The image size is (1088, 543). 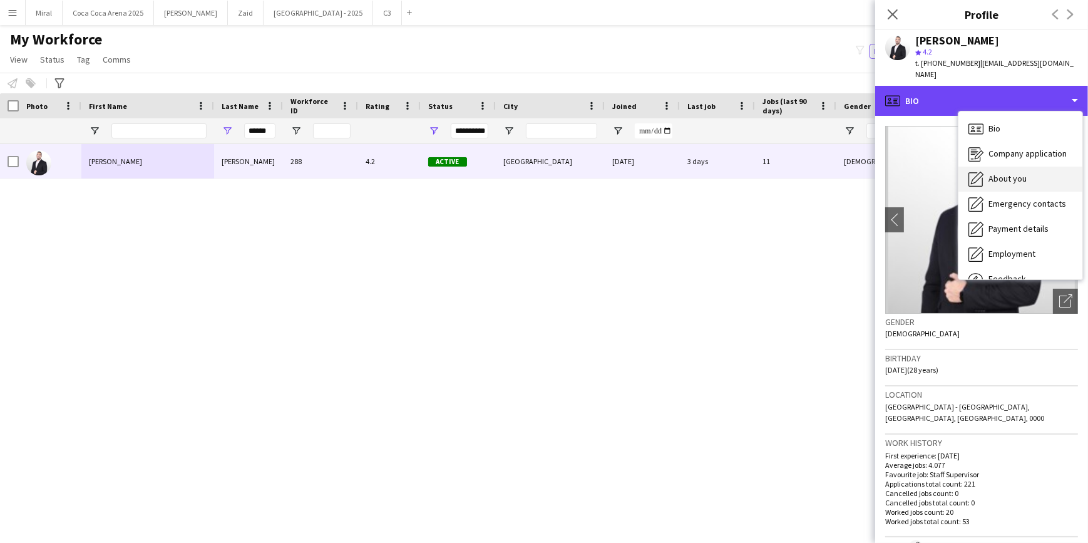 I want to click on span: Workforce ID, so click(x=313, y=106).